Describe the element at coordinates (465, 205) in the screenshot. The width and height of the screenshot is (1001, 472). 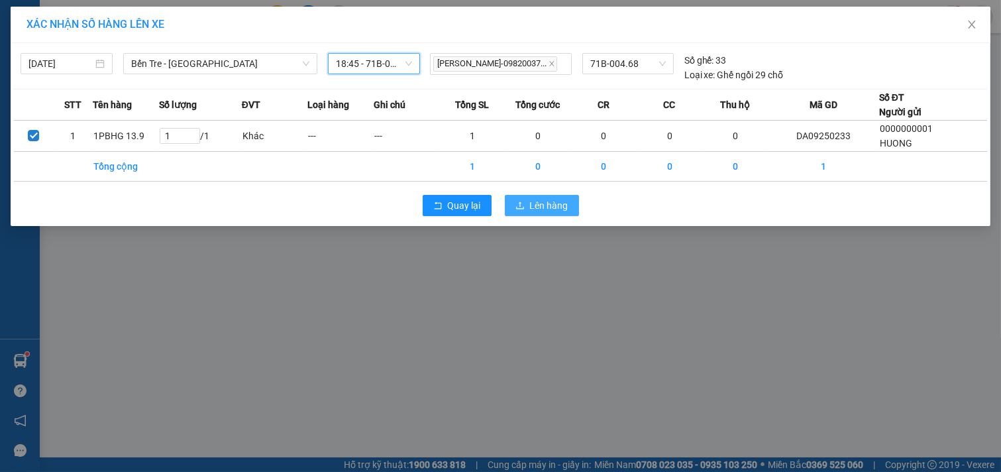
I see `span: Quay lại` at that location.